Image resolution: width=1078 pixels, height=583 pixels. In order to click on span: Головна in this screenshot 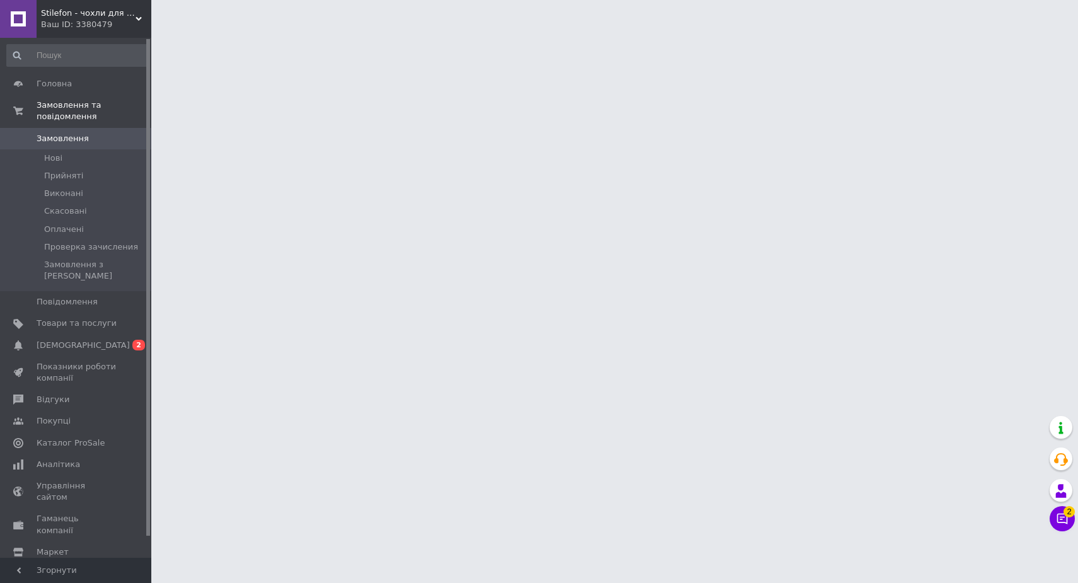, I will do `click(54, 84)`.